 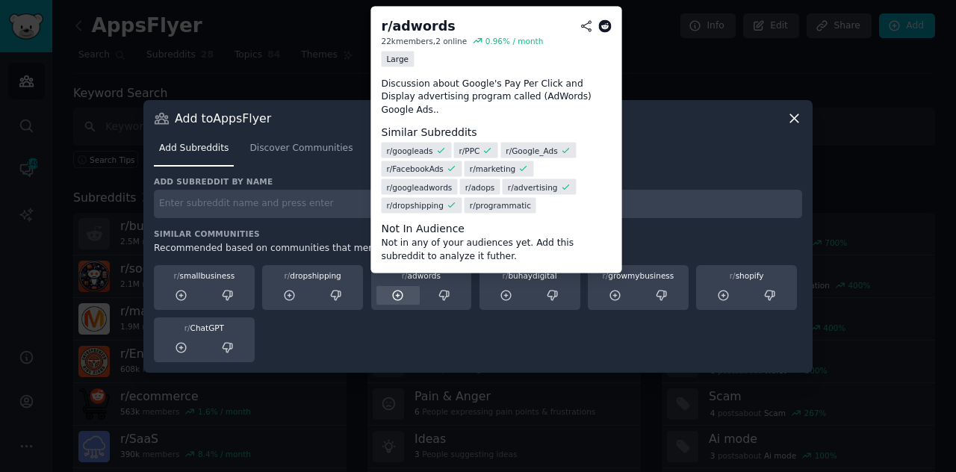 I want to click on input: Enter subreddit name and press enter, so click(x=478, y=204).